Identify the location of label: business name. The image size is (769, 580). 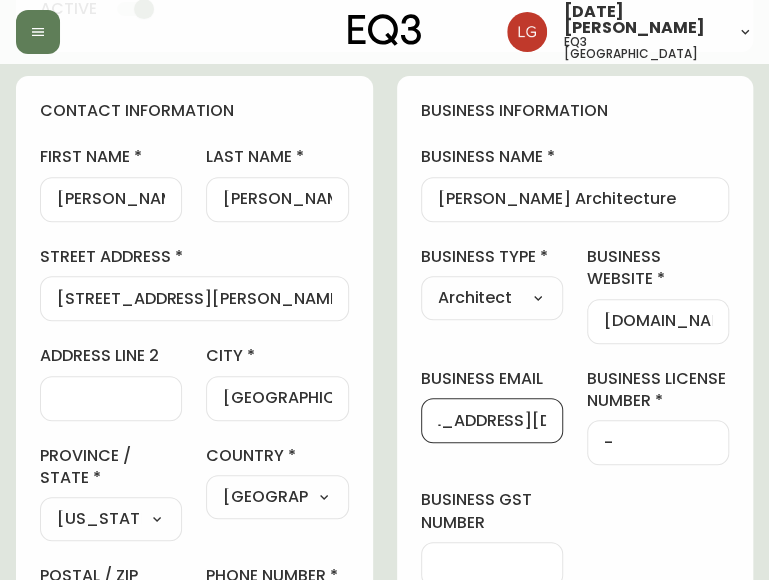
(575, 157).